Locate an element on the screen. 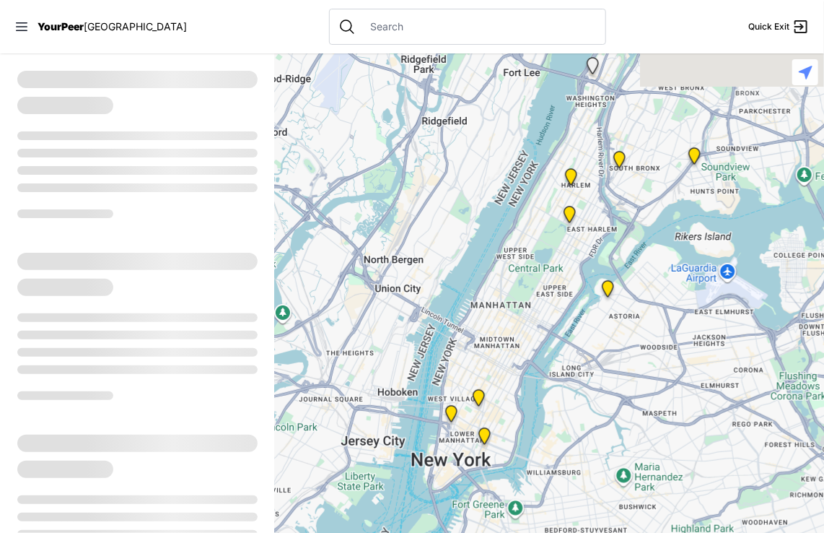 Image resolution: width=824 pixels, height=533 pixels. div: Harm Reduction Center is located at coordinates (619, 162).